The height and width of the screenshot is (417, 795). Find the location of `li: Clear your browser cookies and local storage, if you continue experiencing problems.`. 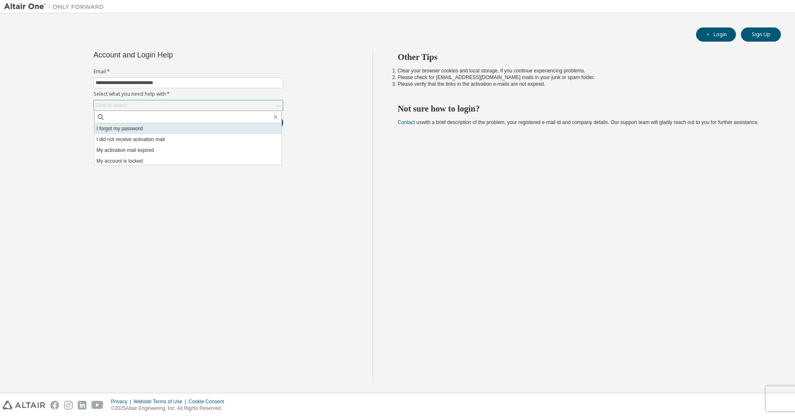

li: Clear your browser cookies and local storage, if you continue experiencing problems. is located at coordinates (582, 71).